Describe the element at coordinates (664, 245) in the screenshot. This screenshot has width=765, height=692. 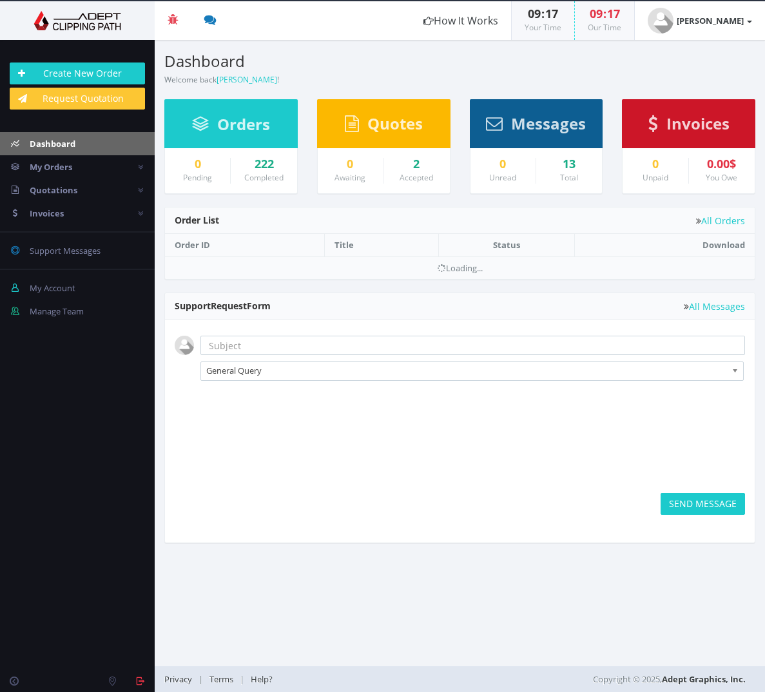
I see `th: Download` at that location.